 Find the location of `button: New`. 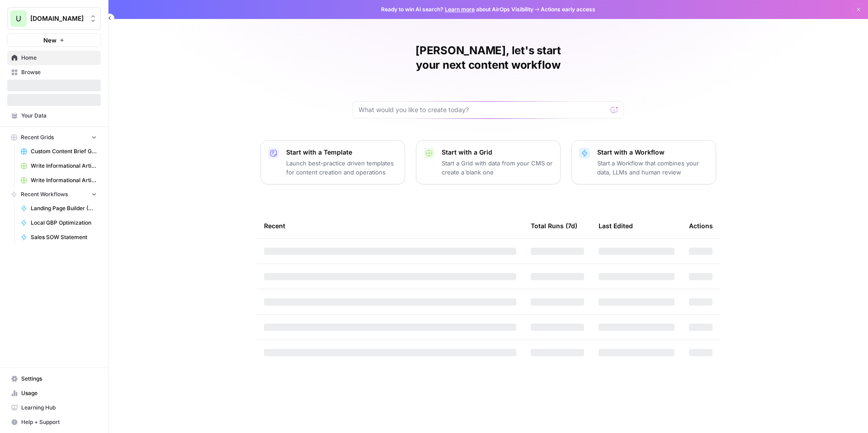

button: New is located at coordinates (54, 40).